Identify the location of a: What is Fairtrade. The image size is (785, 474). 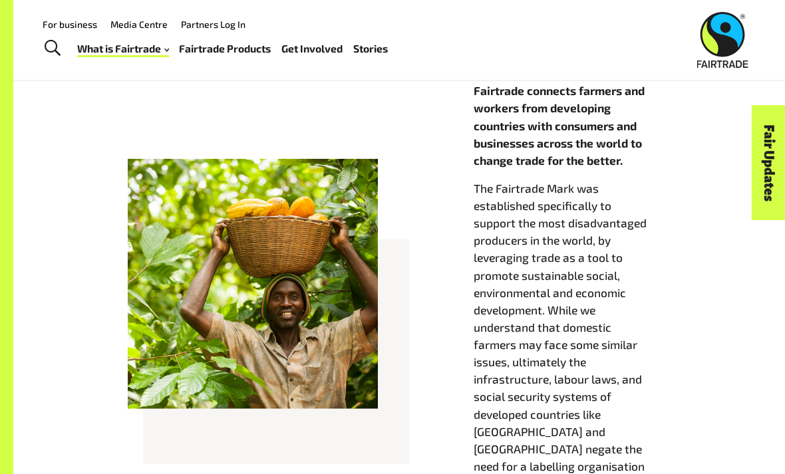
(123, 49).